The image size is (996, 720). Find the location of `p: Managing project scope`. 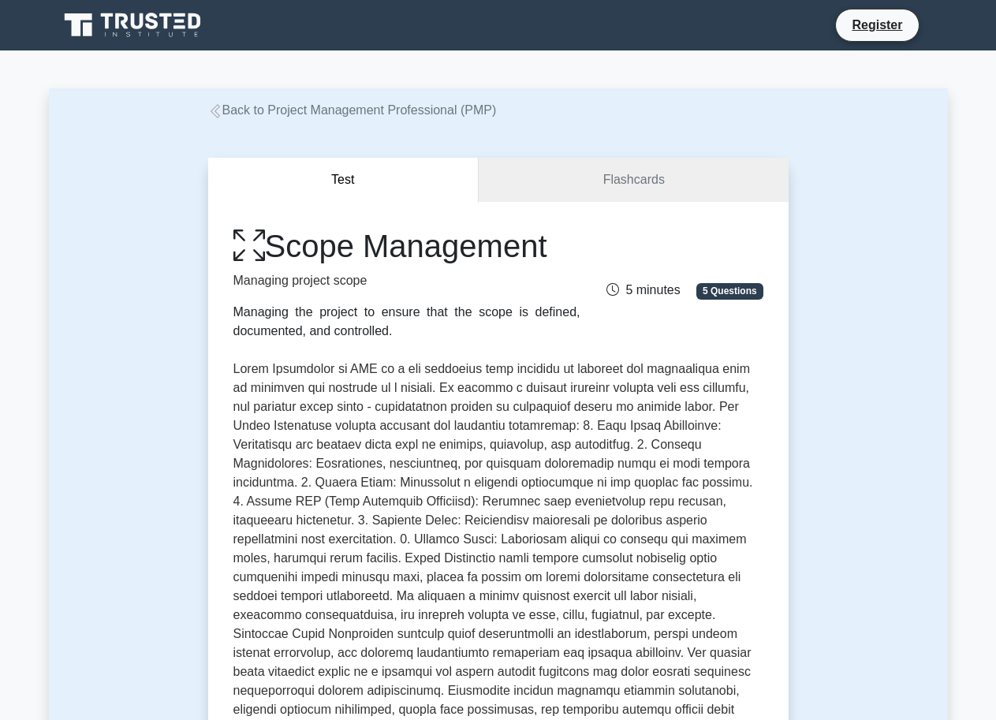

p: Managing project scope is located at coordinates (407, 281).